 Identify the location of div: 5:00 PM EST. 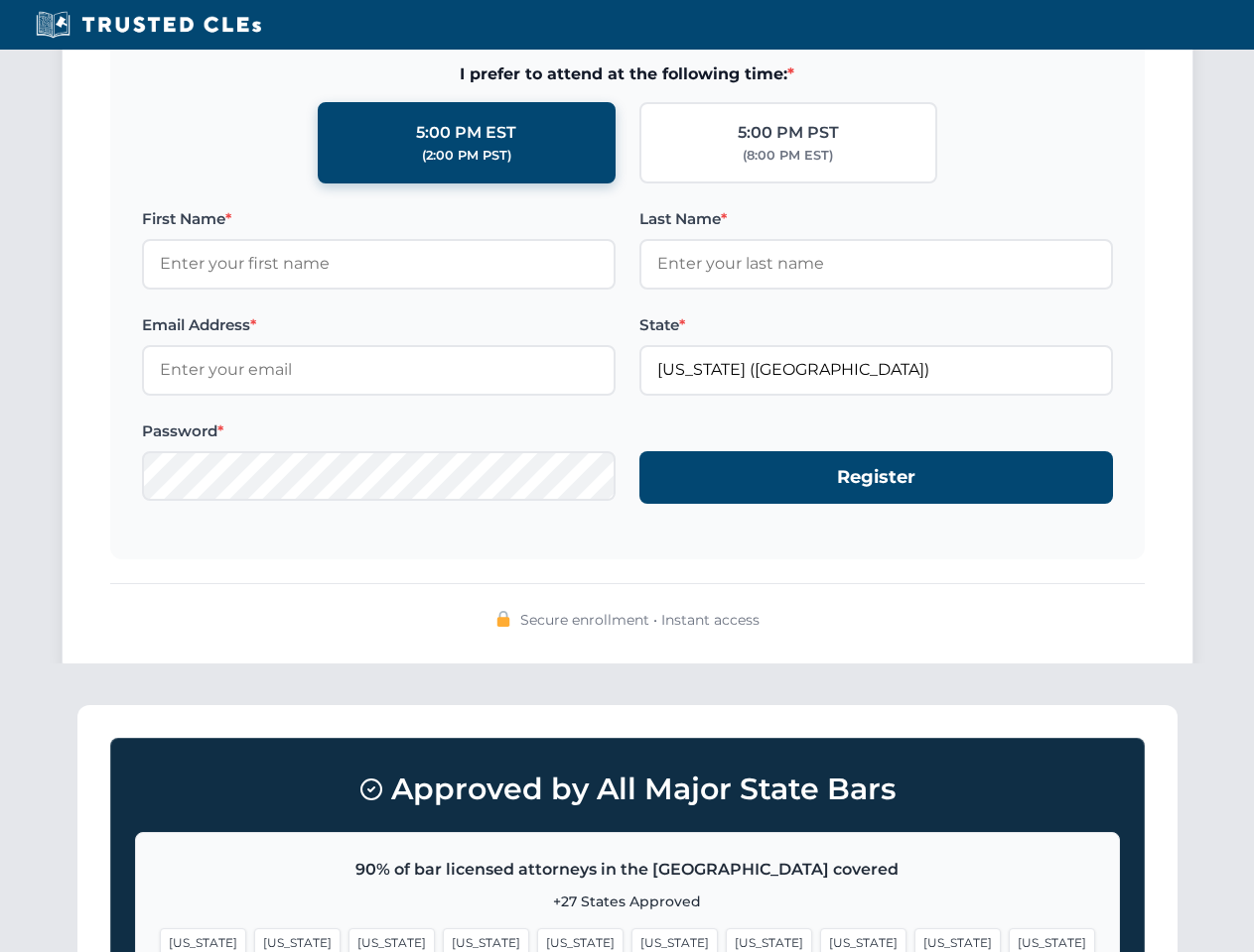
(465, 133).